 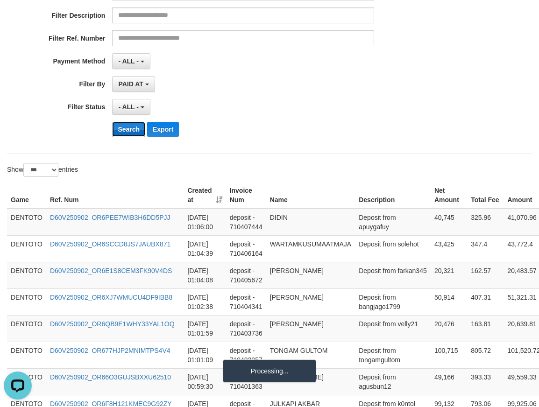 I want to click on td: Deposit from bangjago1799, so click(x=393, y=302).